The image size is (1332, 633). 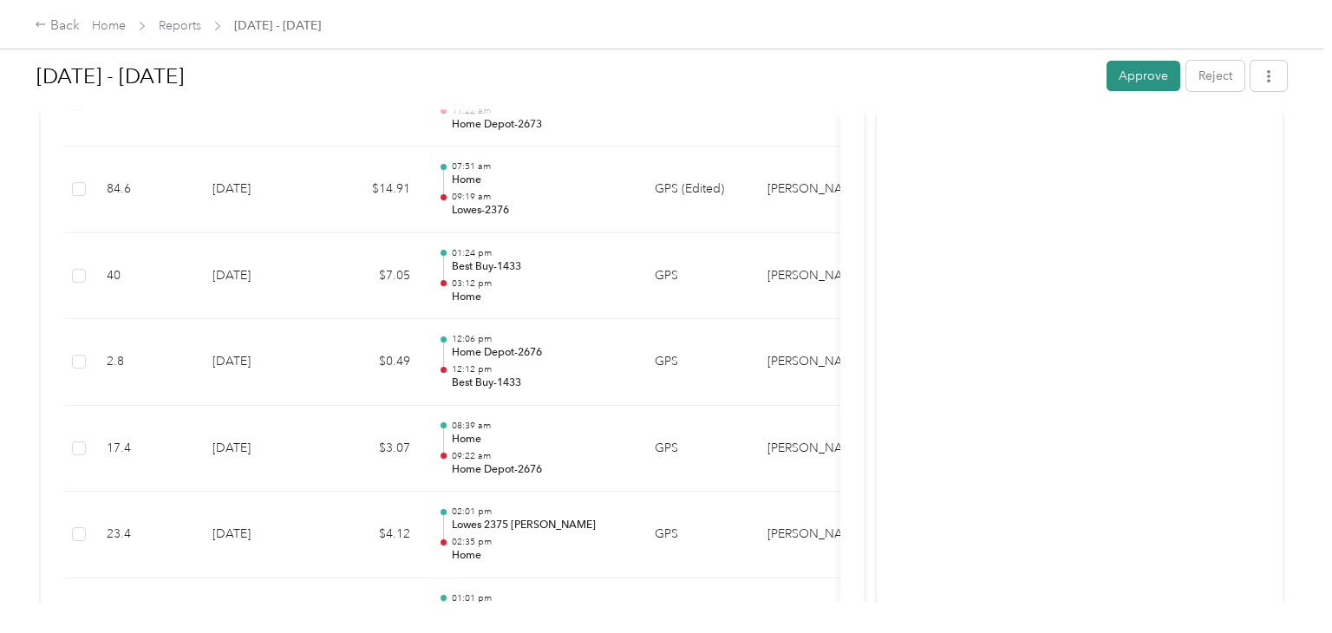 What do you see at coordinates (372, 449) in the screenshot?
I see `td: $3.07` at bounding box center [372, 449].